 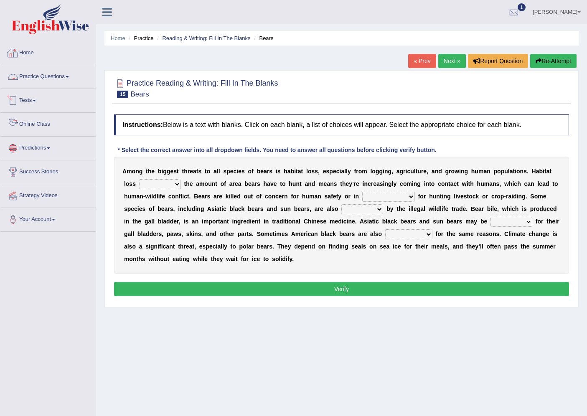 I want to click on h4: Below is a text with blanks. Click on each blank, a list of choices will appear. Select the appro..., so click(x=341, y=125).